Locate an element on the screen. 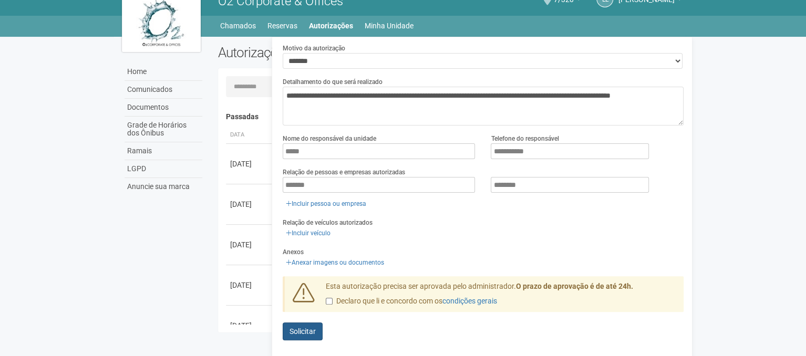 The width and height of the screenshot is (806, 356). a: Minha Unidade is located at coordinates (389, 26).